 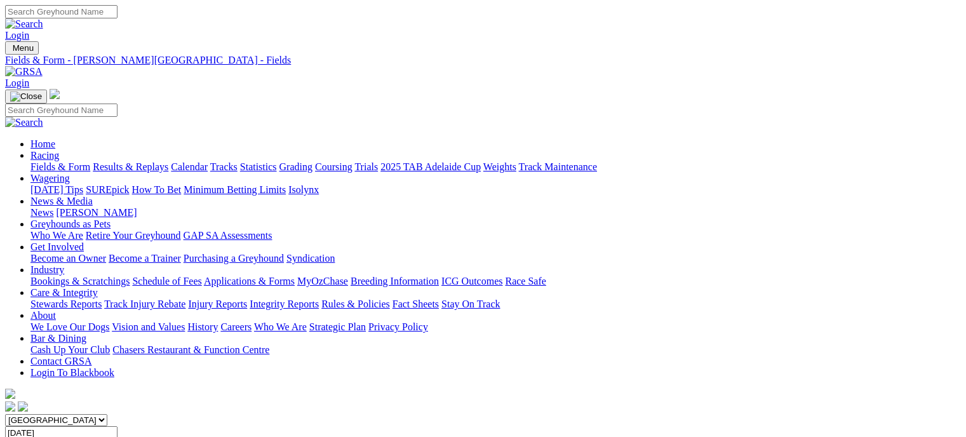 What do you see at coordinates (337, 327) in the screenshot?
I see `a: Strategic Plan` at bounding box center [337, 327].